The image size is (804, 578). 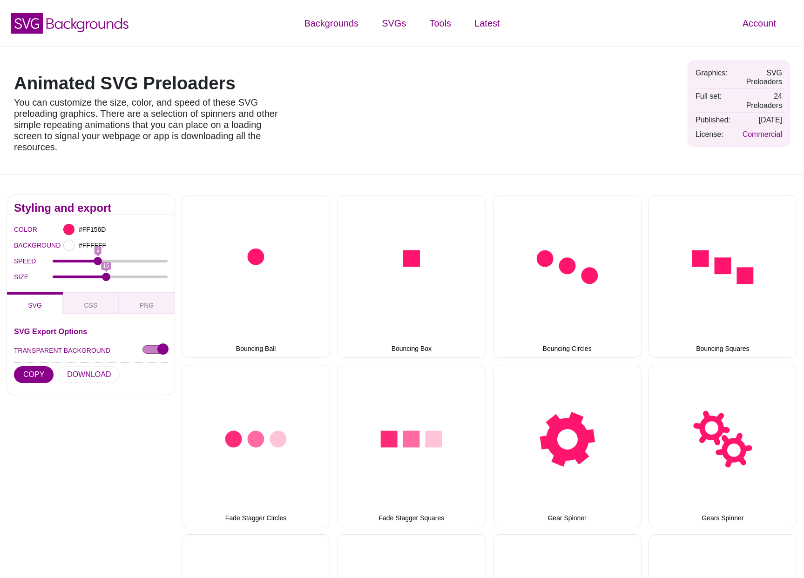 What do you see at coordinates (33, 261) in the screenshot?
I see `label: SPEED` at bounding box center [33, 261].